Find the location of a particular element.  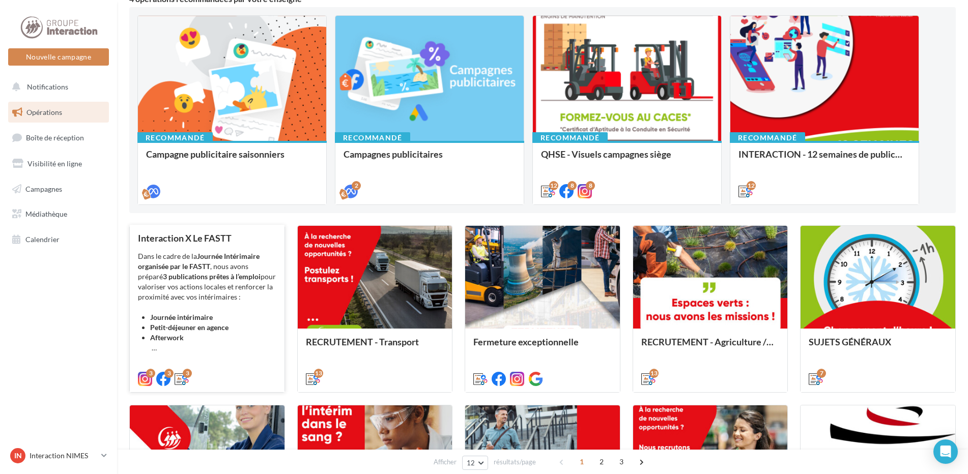

span: Opérations is located at coordinates (44, 112).